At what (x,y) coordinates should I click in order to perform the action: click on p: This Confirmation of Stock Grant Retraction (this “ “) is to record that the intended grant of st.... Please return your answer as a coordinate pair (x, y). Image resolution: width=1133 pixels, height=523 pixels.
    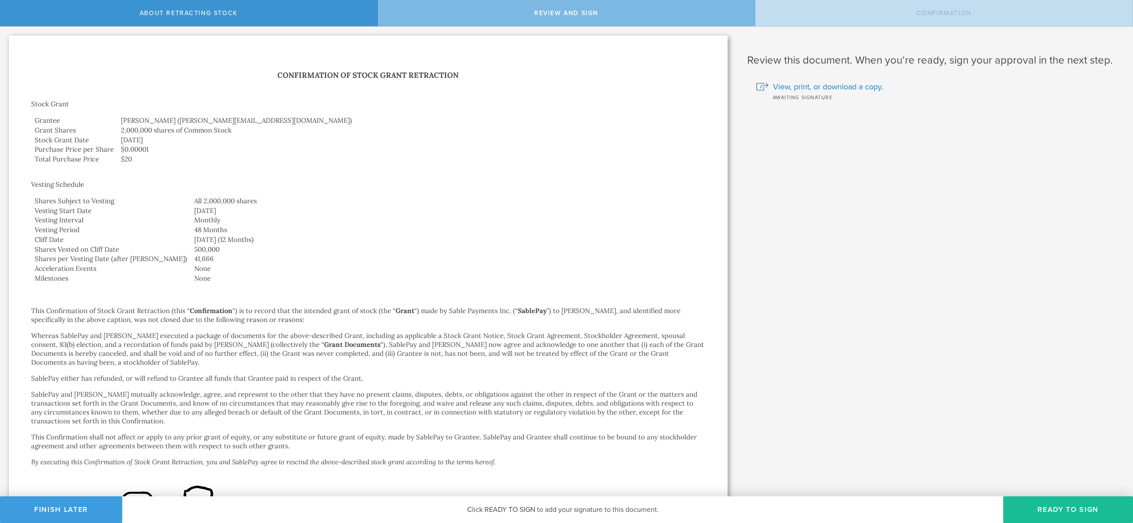
    Looking at the image, I should click on (368, 315).